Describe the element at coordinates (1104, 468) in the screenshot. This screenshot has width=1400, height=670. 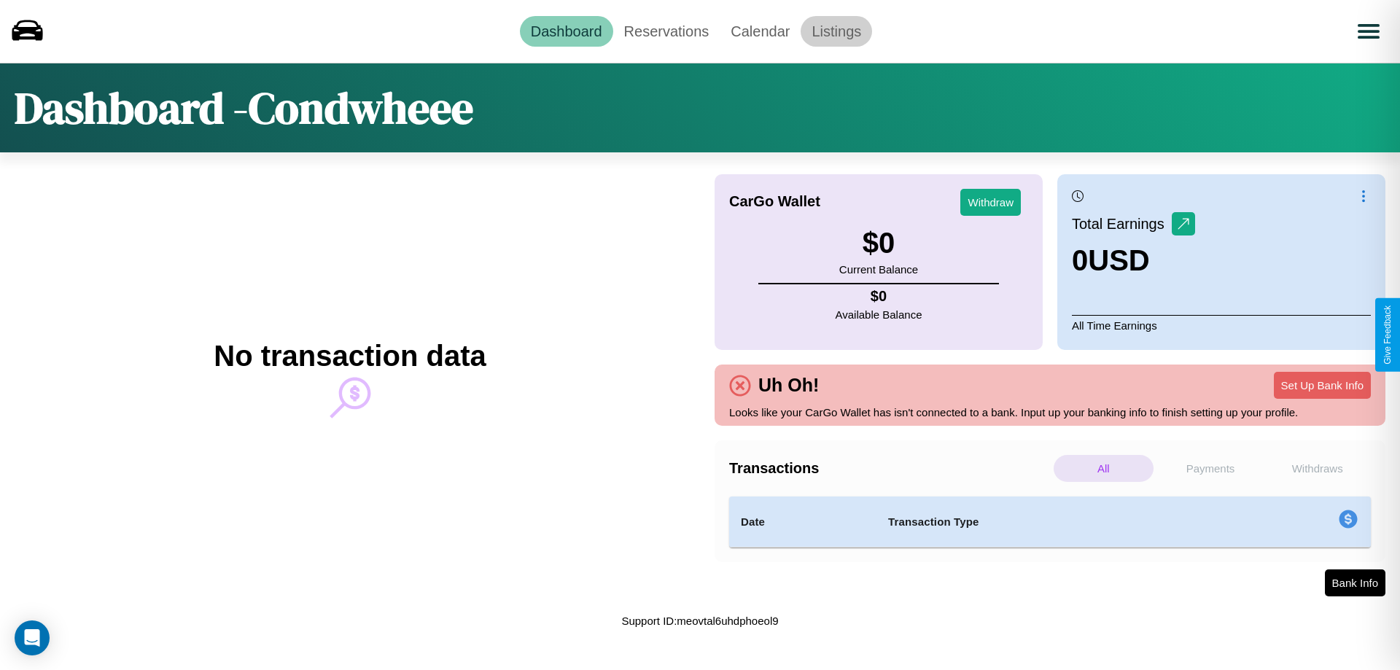
I see `p: All` at that location.